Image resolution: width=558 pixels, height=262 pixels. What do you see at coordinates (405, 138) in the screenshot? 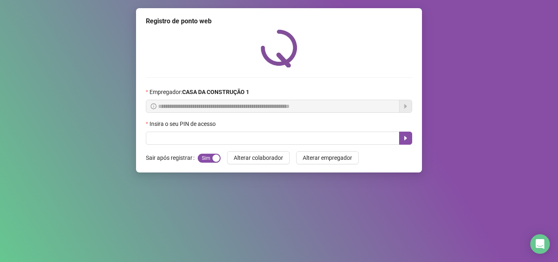
I see `span: caret-right` at bounding box center [405, 138].